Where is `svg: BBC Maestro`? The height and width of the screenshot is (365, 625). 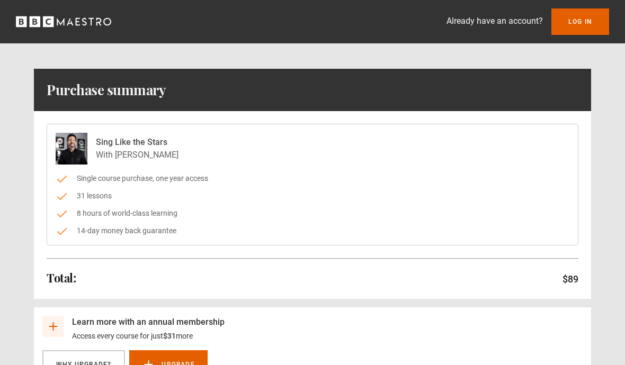
svg: BBC Maestro is located at coordinates (64, 22).